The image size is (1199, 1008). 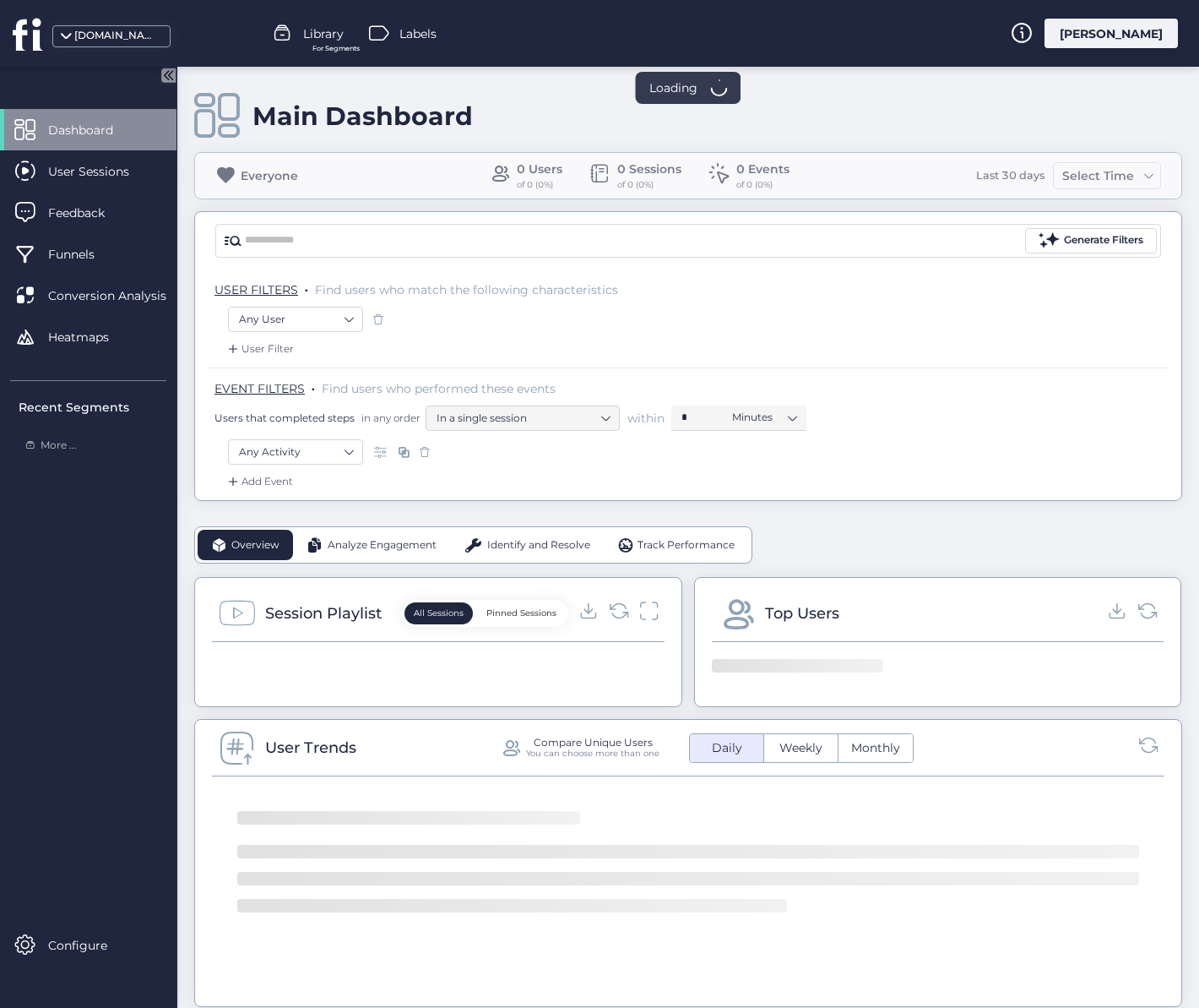 I want to click on span: More ..., so click(x=58, y=445).